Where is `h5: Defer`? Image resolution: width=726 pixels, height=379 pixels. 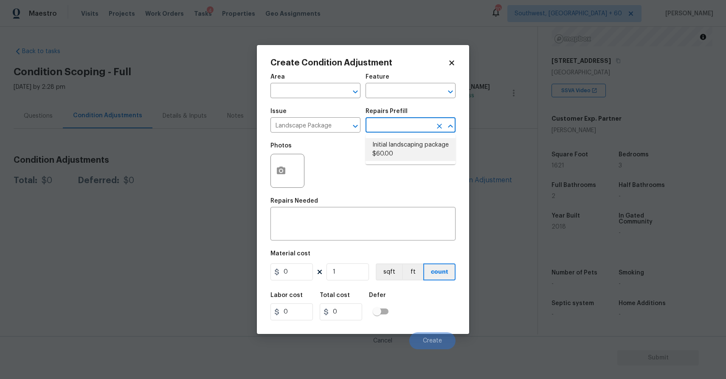 h5: Defer is located at coordinates (378, 295).